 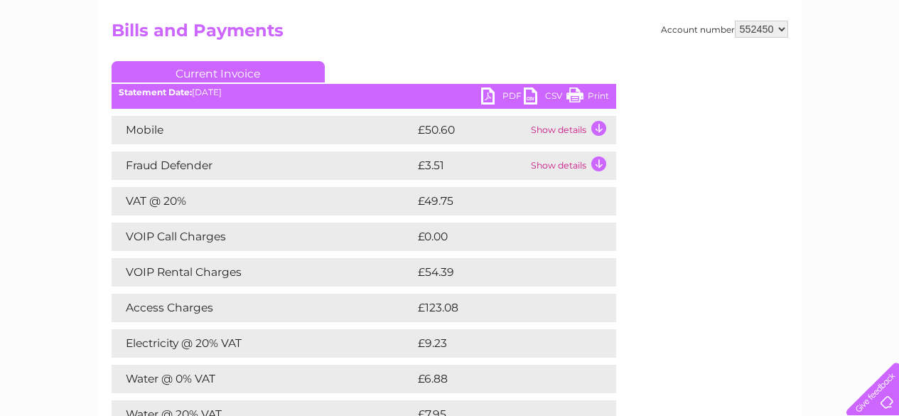 What do you see at coordinates (263, 130) in the screenshot?
I see `td: Mobile` at bounding box center [263, 130].